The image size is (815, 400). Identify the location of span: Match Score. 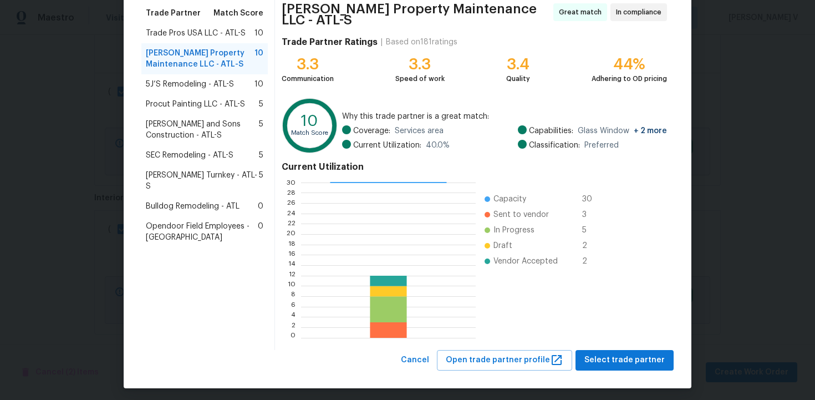
(238, 13).